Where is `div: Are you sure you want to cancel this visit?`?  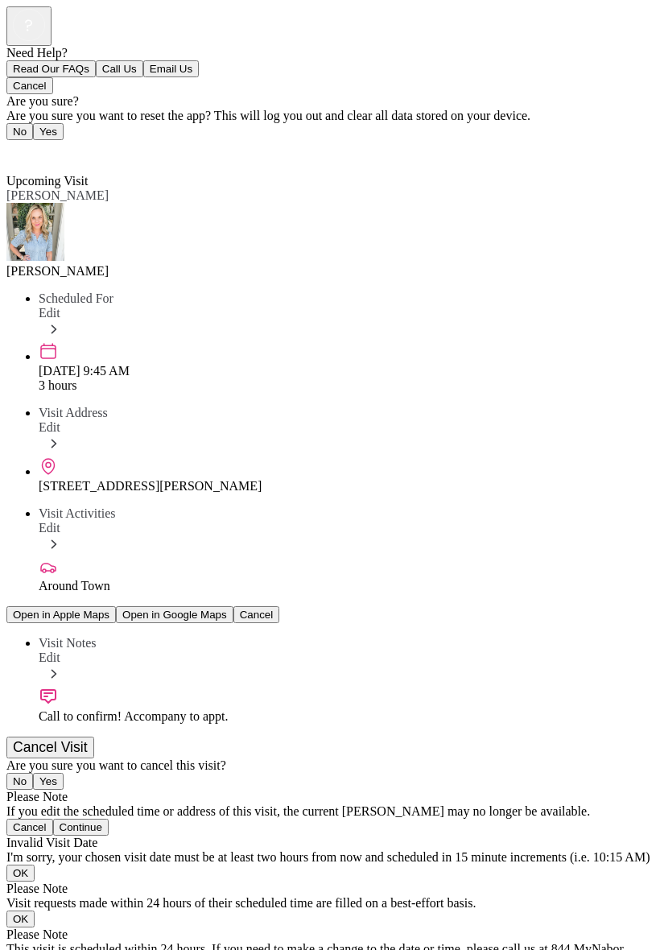 div: Are you sure you want to cancel this visit? is located at coordinates (330, 766).